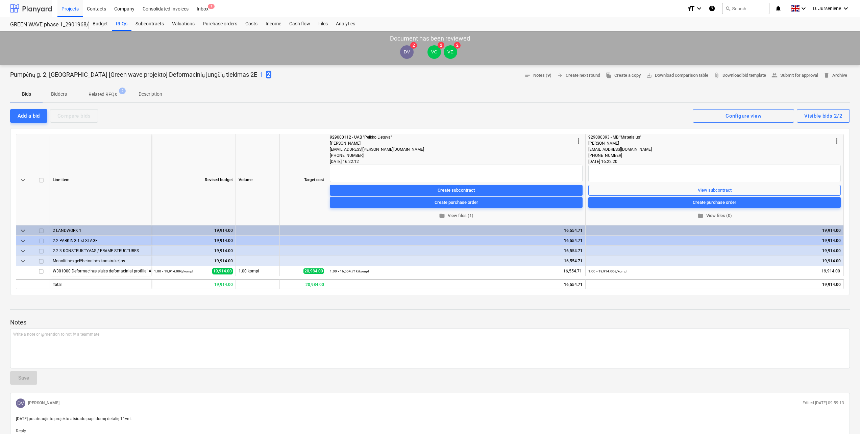  Describe the element at coordinates (150, 24) in the screenshot. I see `div: Subcontracts` at that location.